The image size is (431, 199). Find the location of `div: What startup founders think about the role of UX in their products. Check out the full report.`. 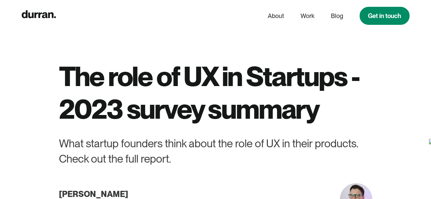

div: What startup founders think about the role of UX in their products. Check out the full report. is located at coordinates (216, 152).